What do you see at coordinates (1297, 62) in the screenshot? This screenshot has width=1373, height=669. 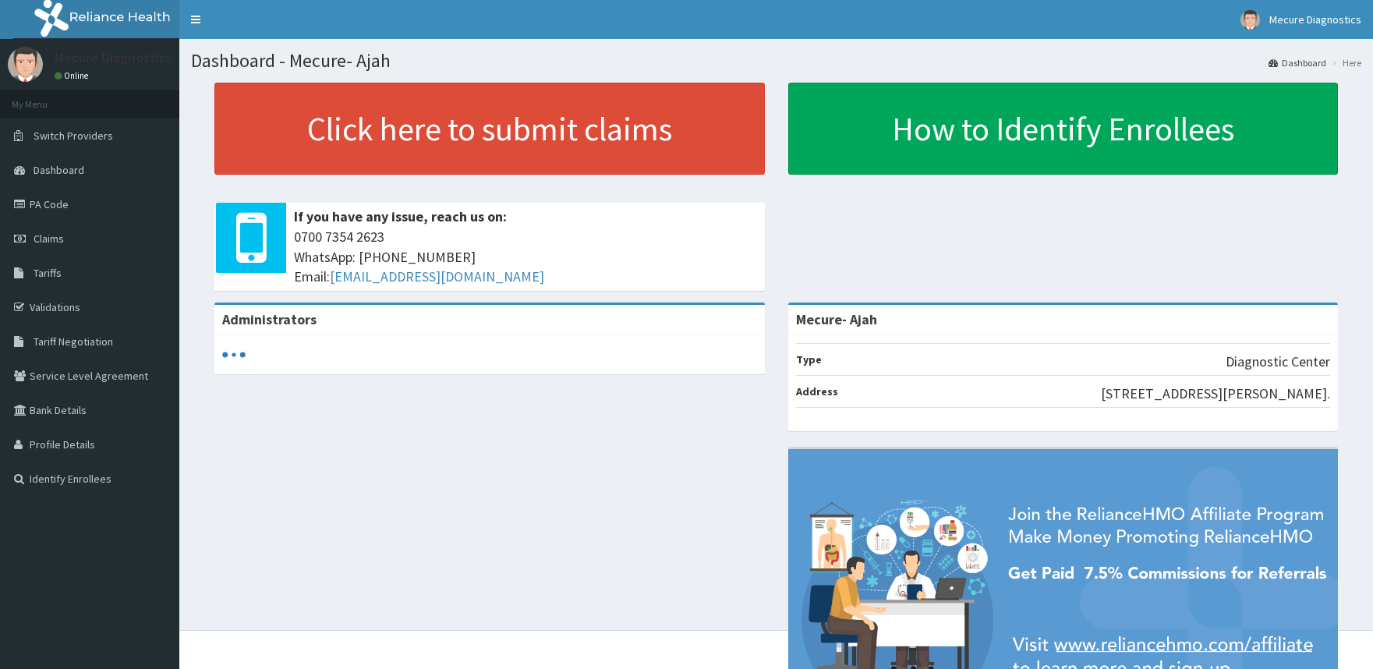 I see `a: Dashboard` at bounding box center [1297, 62].